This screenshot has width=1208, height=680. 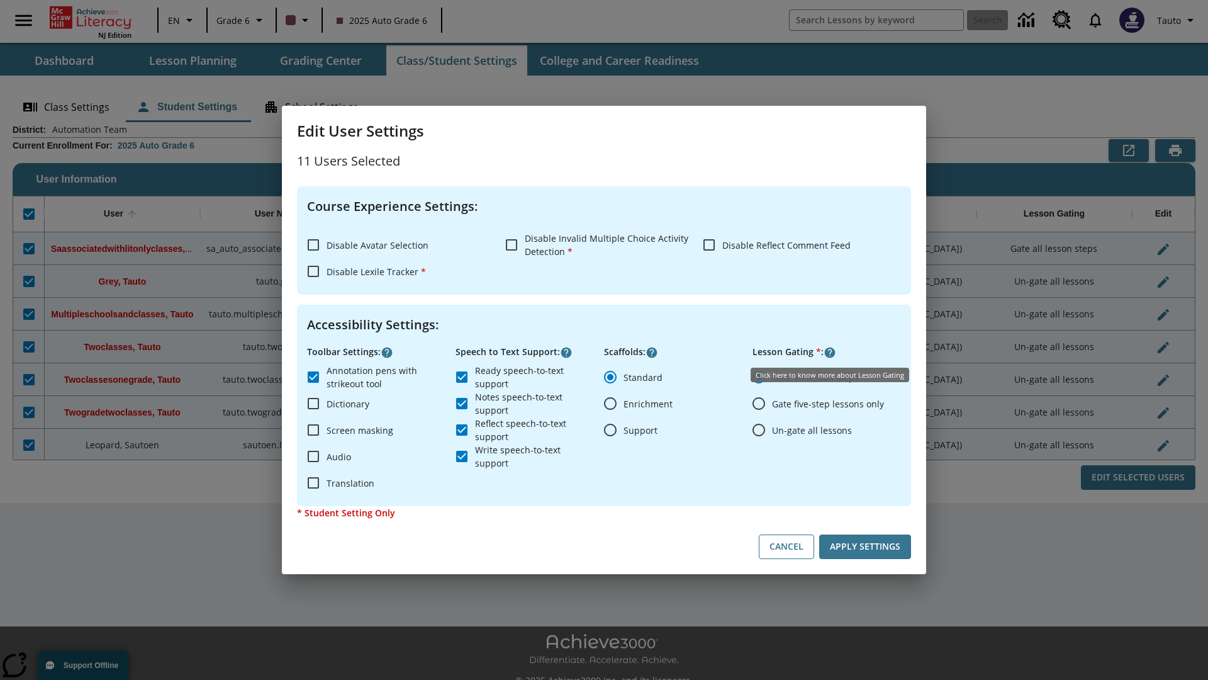 I want to click on p: 11 Users Selected, so click(x=604, y=161).